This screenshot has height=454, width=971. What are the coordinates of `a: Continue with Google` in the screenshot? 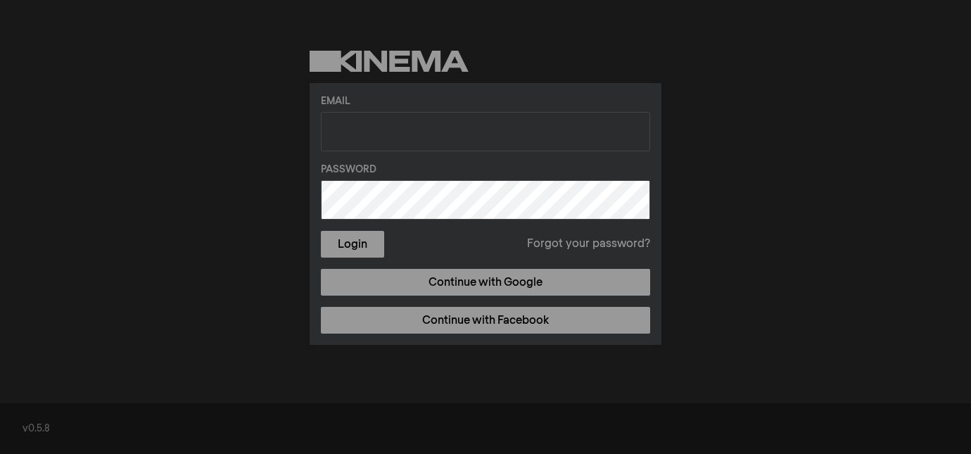 It's located at (485, 282).